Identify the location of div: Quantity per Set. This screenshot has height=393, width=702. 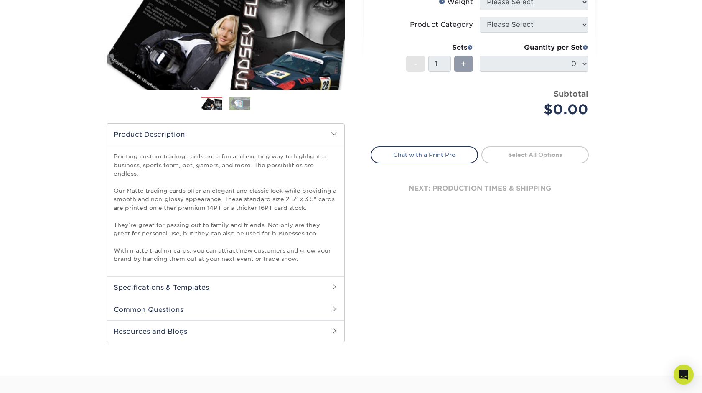
(534, 48).